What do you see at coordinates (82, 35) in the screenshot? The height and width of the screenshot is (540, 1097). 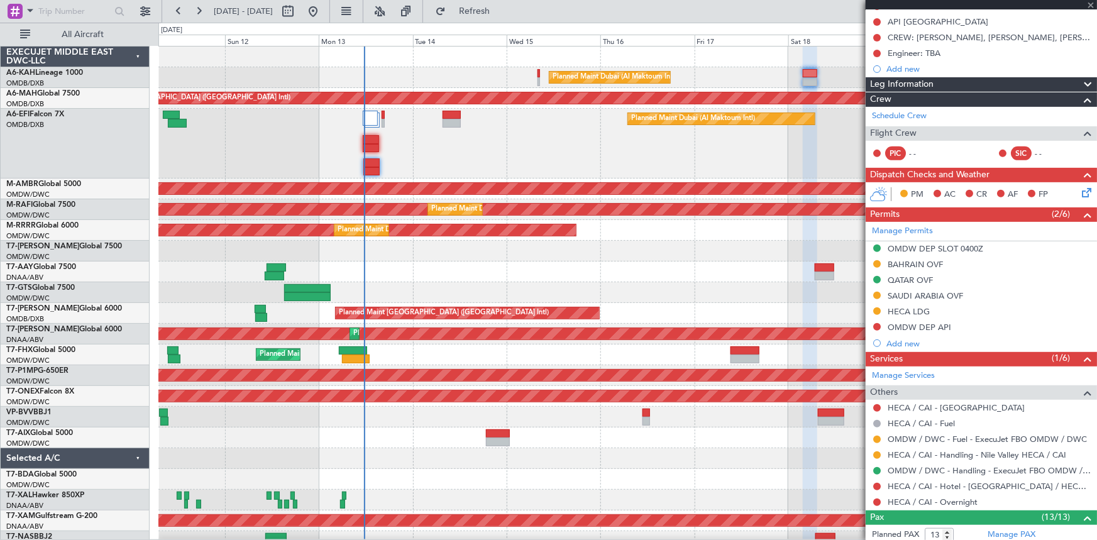 I see `span: All Aircraft` at bounding box center [82, 35].